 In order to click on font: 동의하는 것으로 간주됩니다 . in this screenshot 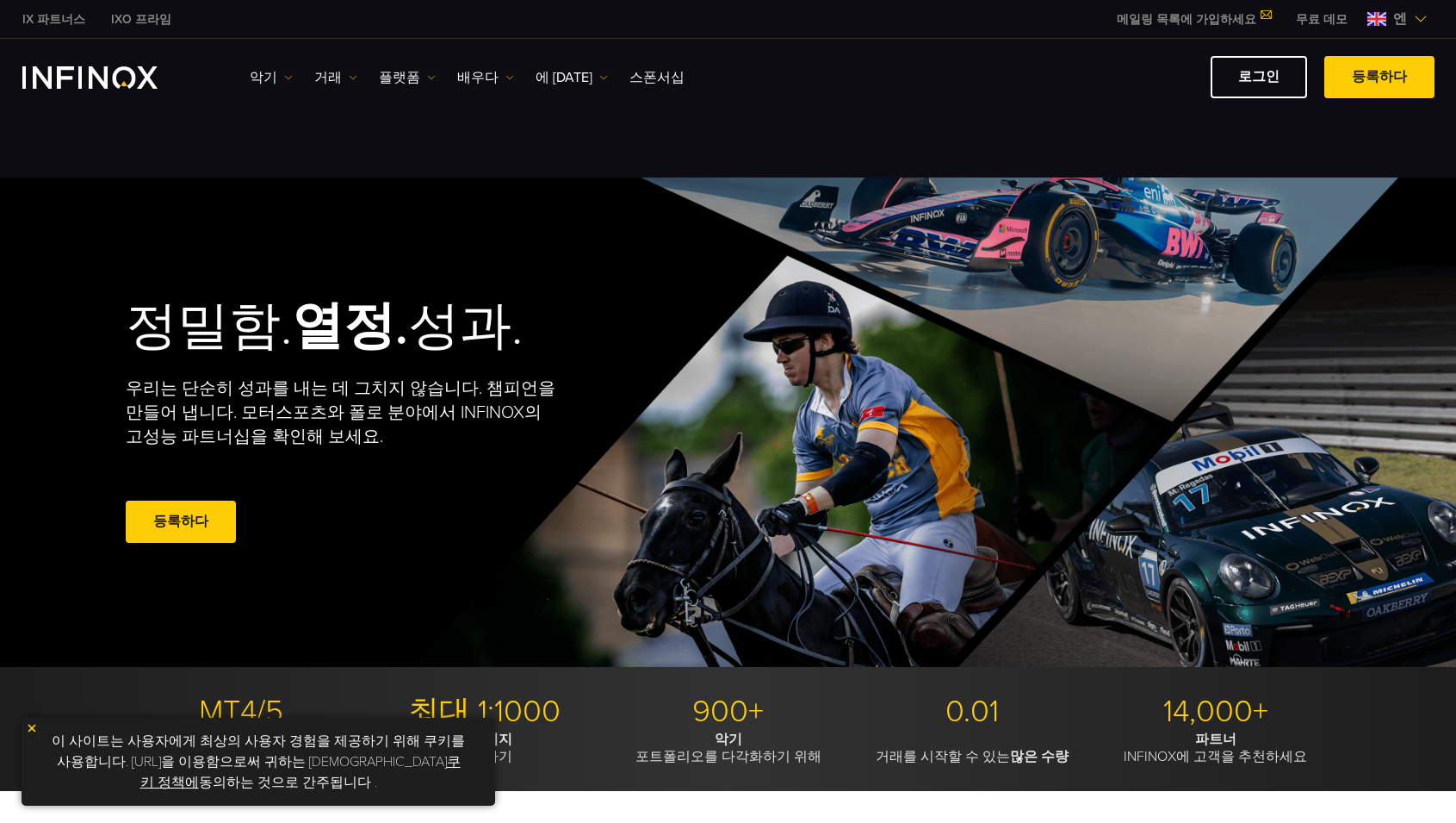, I will do `click(288, 782)`.